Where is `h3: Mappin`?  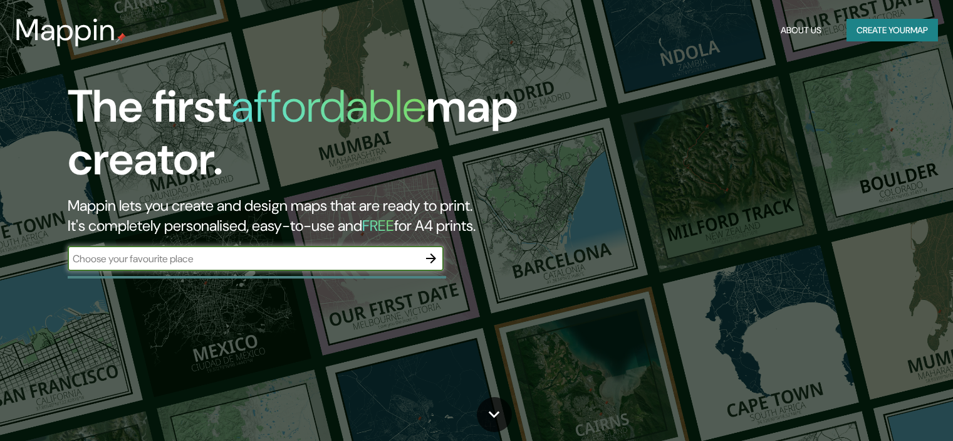 h3: Mappin is located at coordinates (65, 30).